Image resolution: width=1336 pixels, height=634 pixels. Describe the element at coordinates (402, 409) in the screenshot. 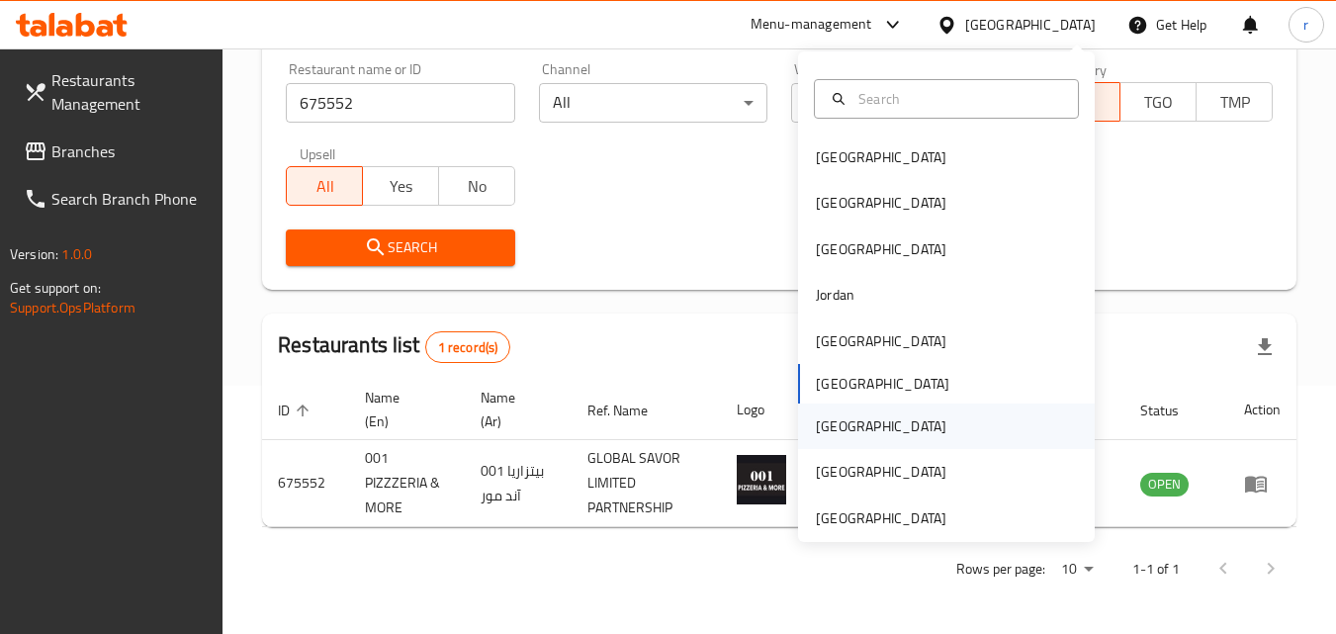

I see `span: Name (En)` at that location.